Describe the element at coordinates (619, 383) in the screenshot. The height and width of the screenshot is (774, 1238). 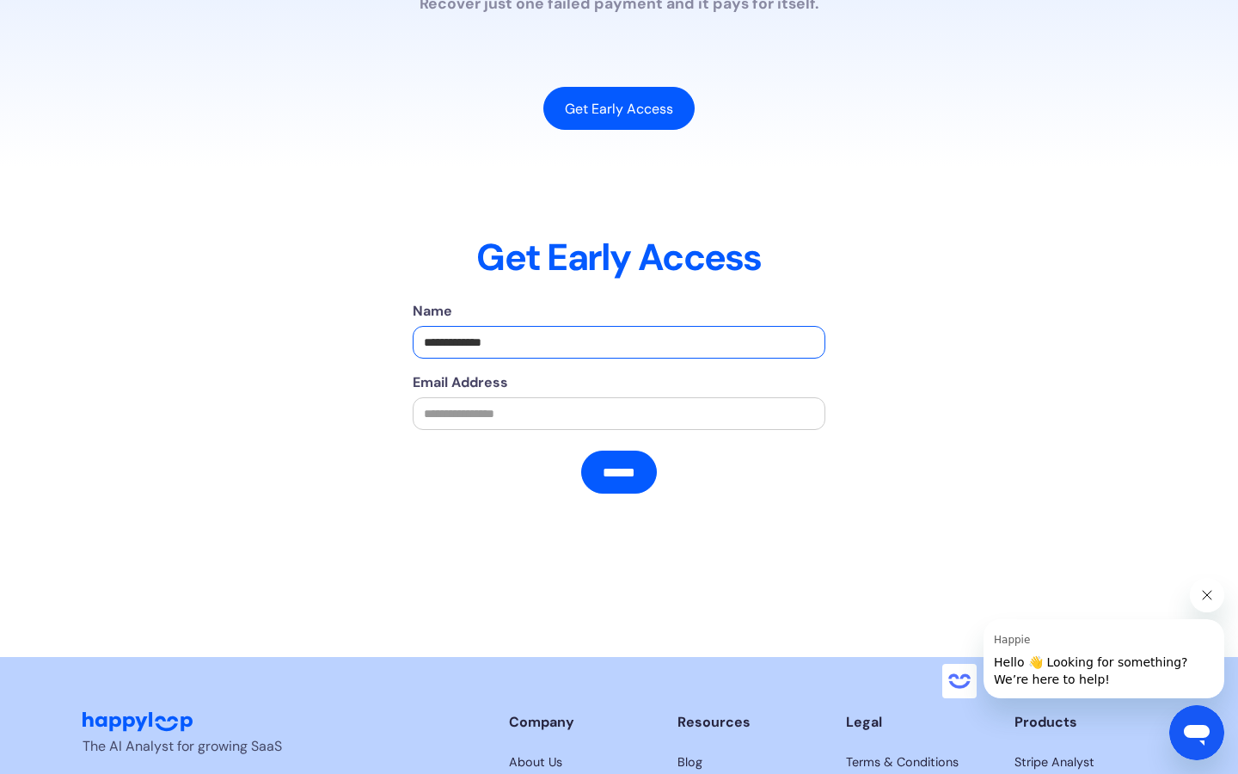
I see `label: Email Address` at that location.